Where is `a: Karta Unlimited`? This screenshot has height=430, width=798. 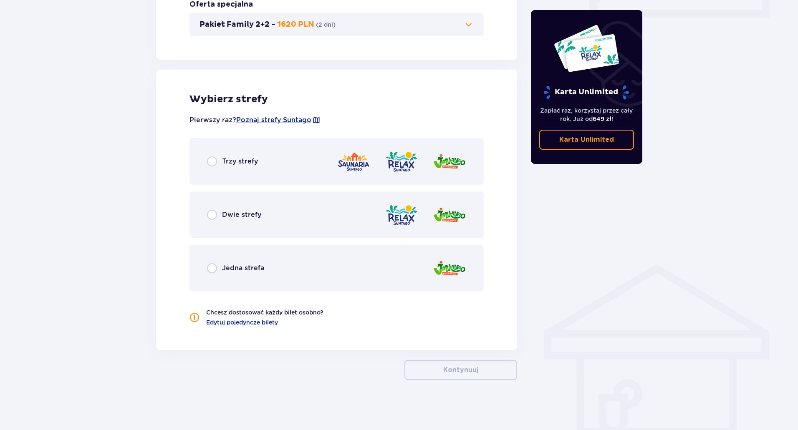 a: Karta Unlimited is located at coordinates (587, 140).